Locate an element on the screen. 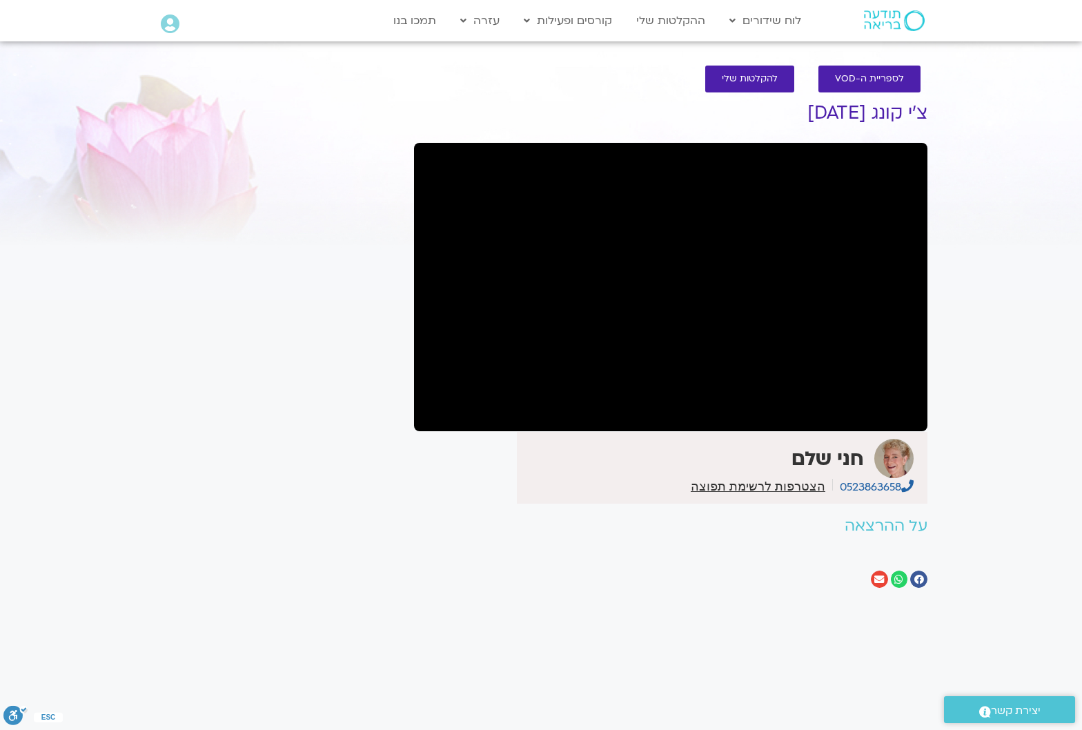  strong: חני שלם is located at coordinates (828, 459).